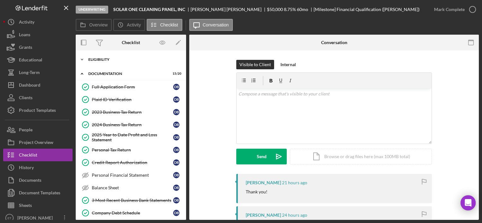 The height and width of the screenshot is (223, 482). Describe the element at coordinates (290, 9) in the screenshot. I see `div: 8.75 %` at that location.